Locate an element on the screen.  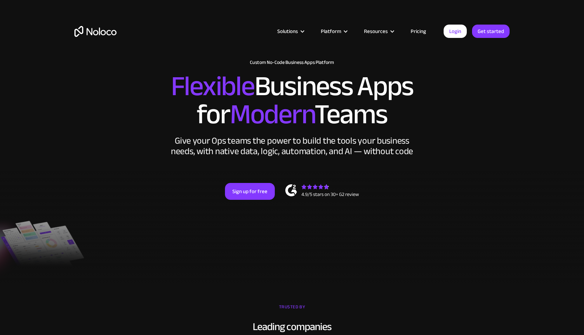
a: Sign up for free is located at coordinates (250, 191).